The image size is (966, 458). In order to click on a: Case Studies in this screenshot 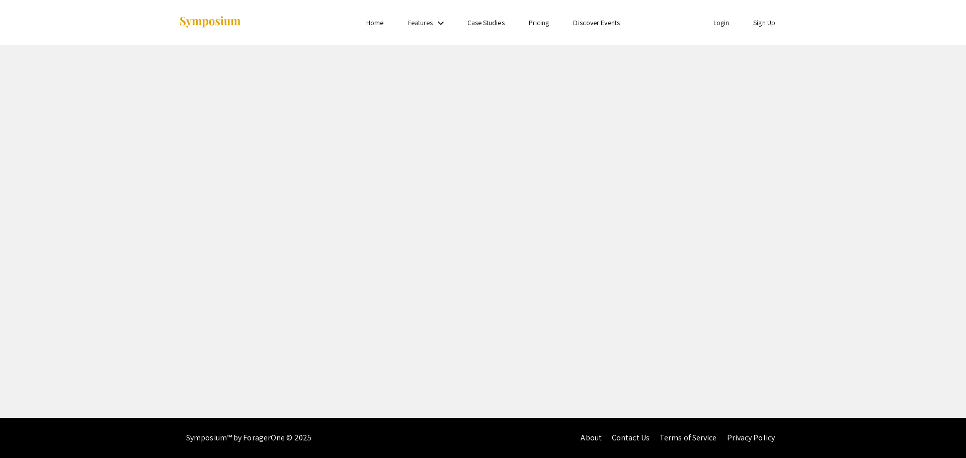, I will do `click(486, 23)`.